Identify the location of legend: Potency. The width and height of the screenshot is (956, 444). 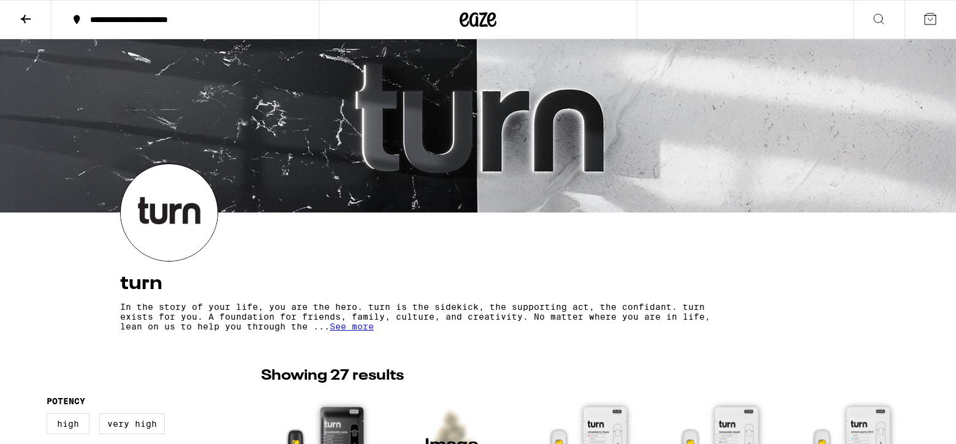
(66, 401).